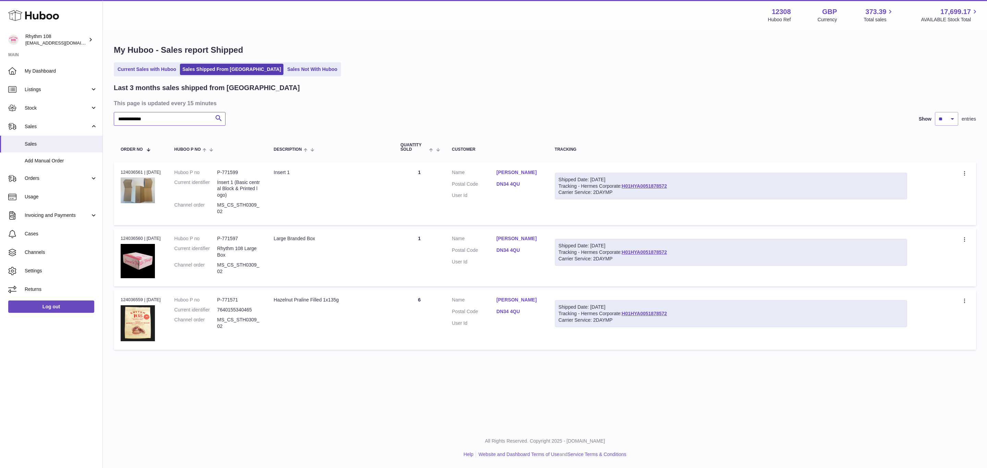 This screenshot has height=468, width=987. What do you see at coordinates (731, 149) in the screenshot?
I see `div: Tracking` at bounding box center [731, 149].